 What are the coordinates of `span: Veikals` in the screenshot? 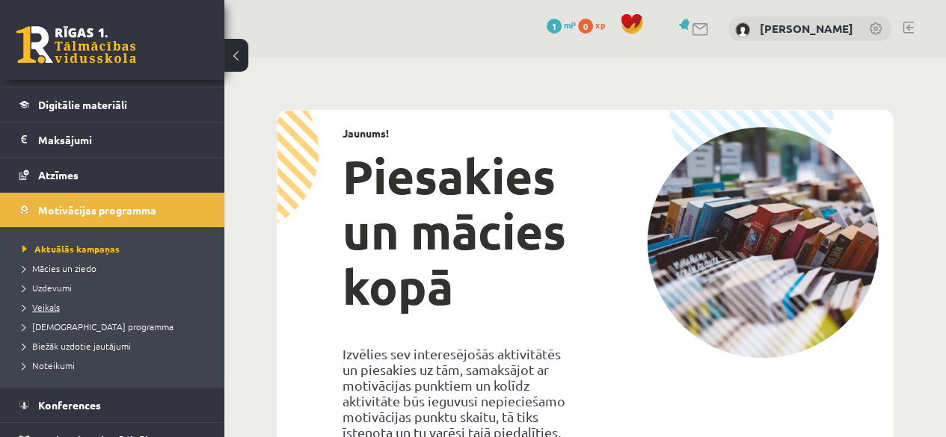 It's located at (41, 307).